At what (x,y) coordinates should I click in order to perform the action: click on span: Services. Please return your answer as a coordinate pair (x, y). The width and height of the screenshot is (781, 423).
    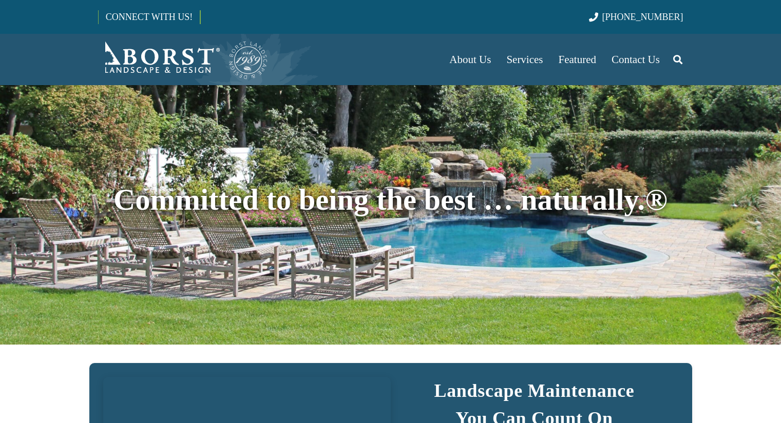
    Looking at the image, I should click on (524, 60).